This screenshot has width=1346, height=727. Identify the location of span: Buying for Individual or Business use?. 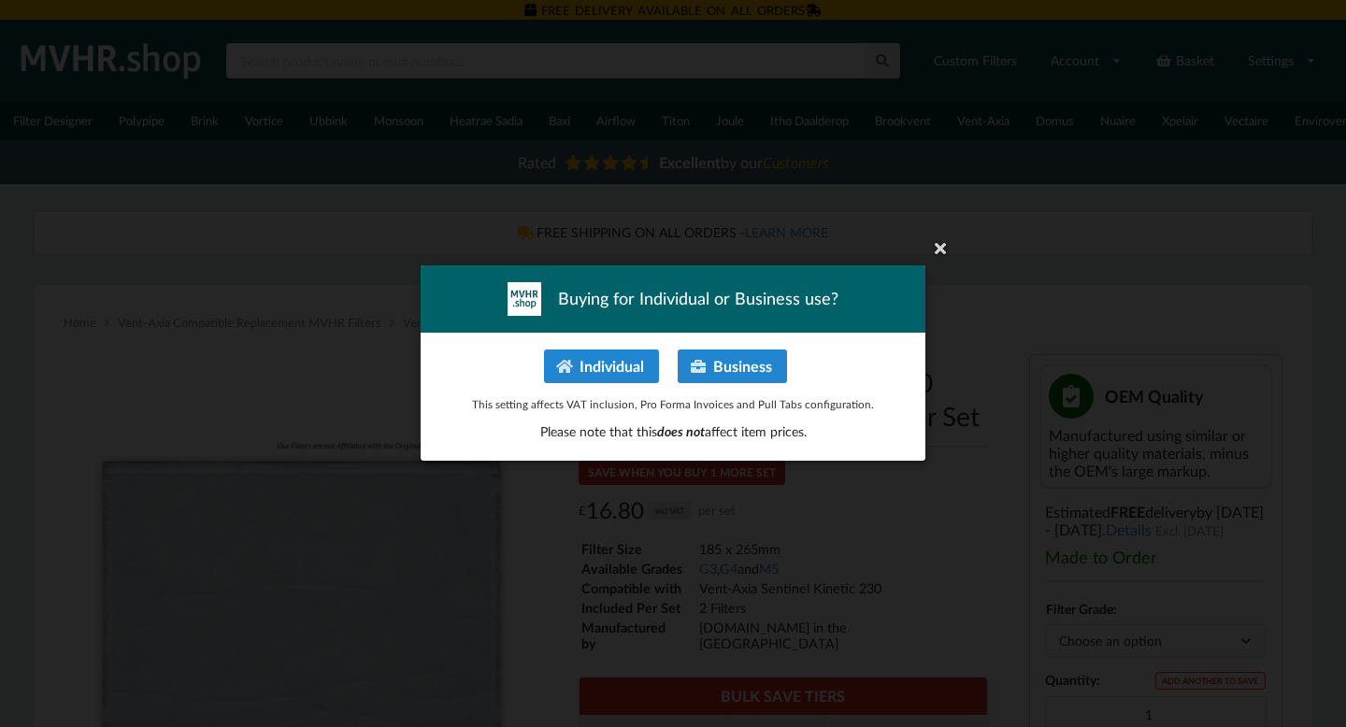
(698, 299).